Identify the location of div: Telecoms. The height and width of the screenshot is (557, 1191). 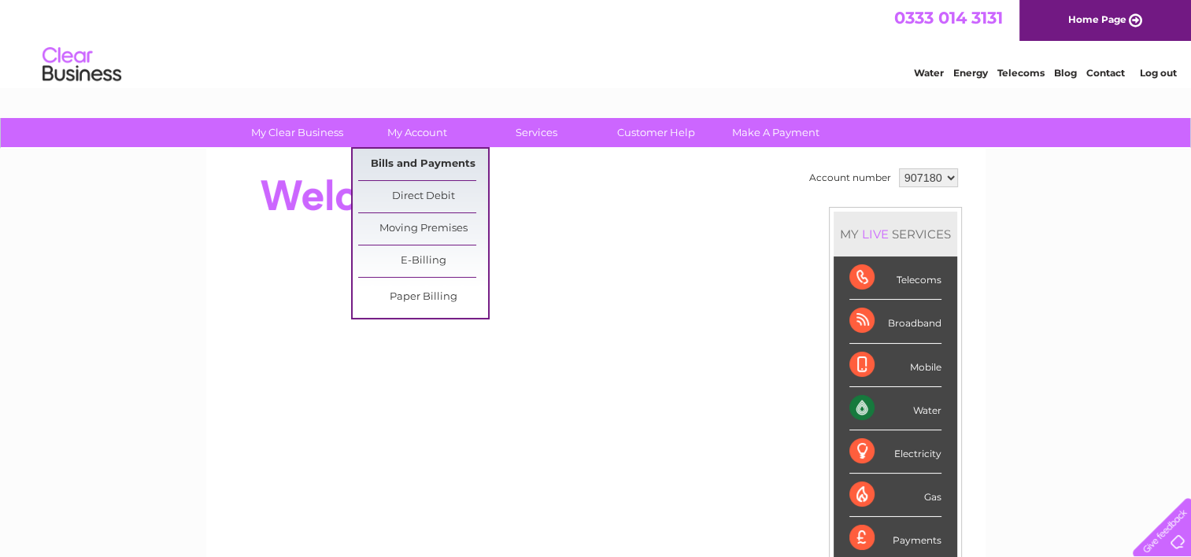
(895, 278).